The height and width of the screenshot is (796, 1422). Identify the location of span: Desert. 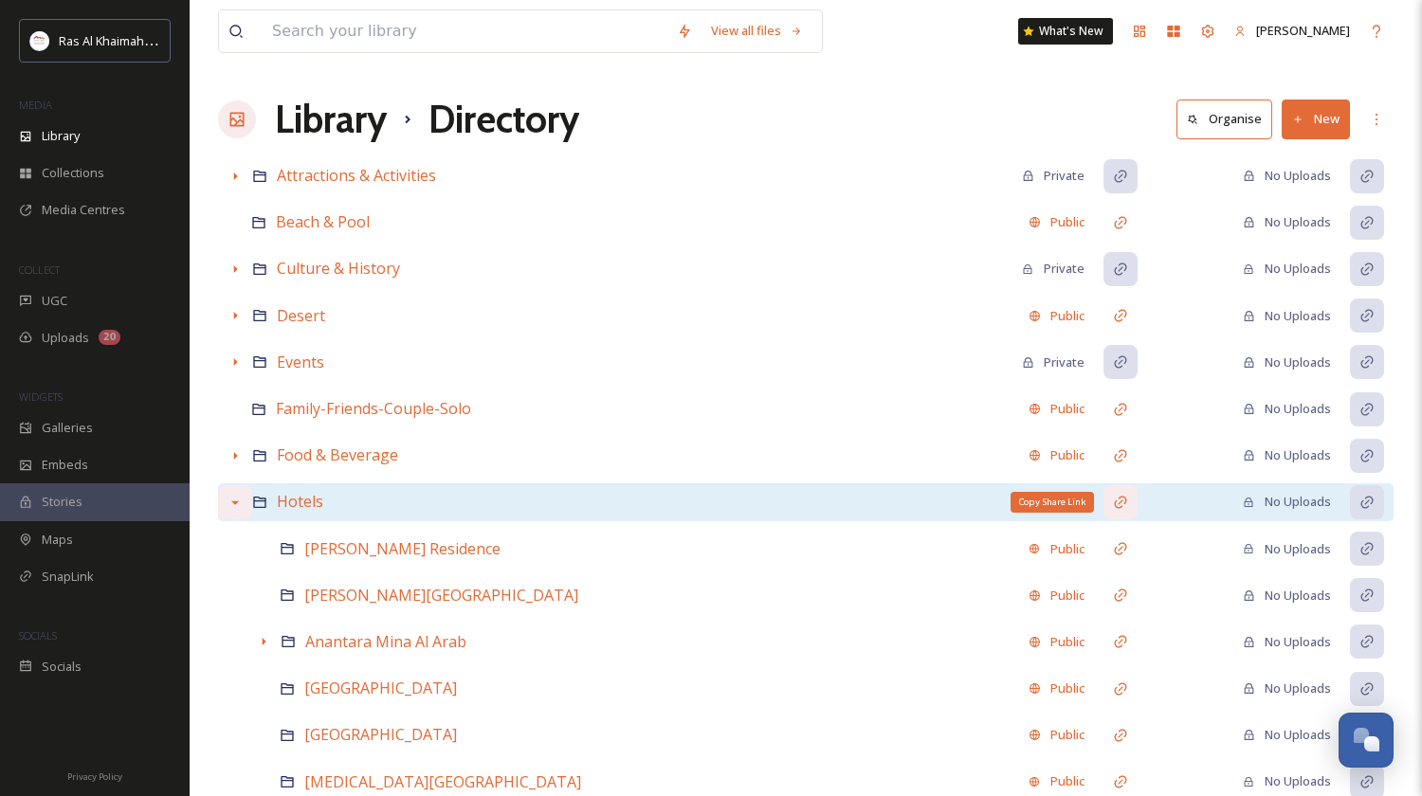
(300, 316).